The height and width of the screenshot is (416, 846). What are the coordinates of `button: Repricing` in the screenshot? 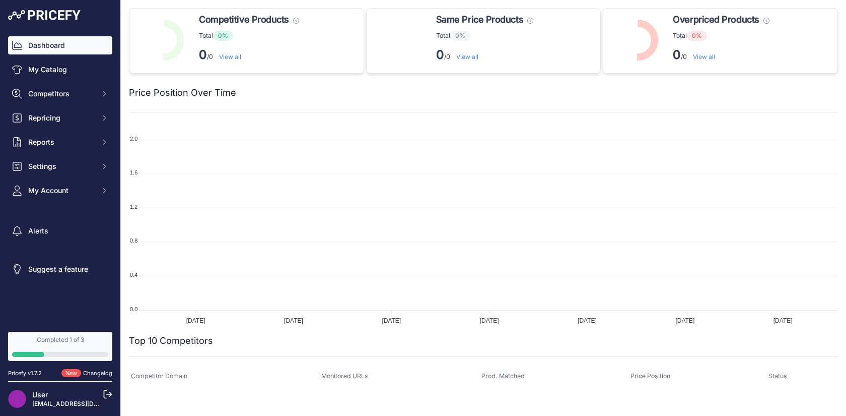 It's located at (60, 118).